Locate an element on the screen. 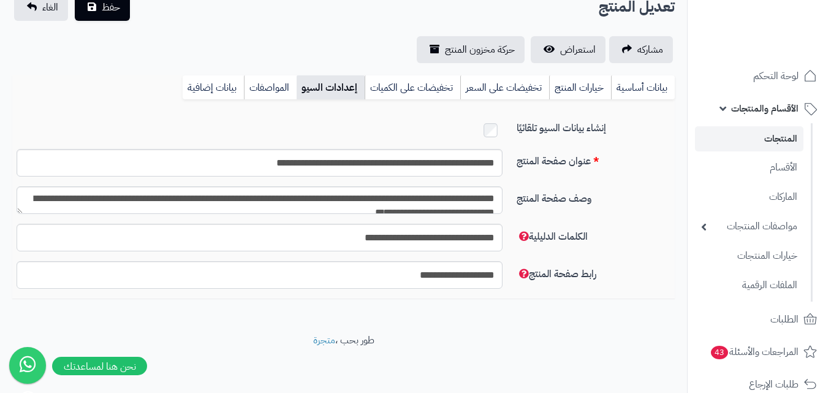 This screenshot has height=393, width=831. a: المنتجات is located at coordinates (749, 139).